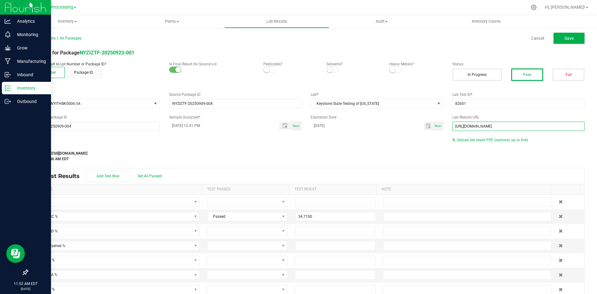  Describe the element at coordinates (30, 21) in the screenshot. I see `p: Analytics` at that location.